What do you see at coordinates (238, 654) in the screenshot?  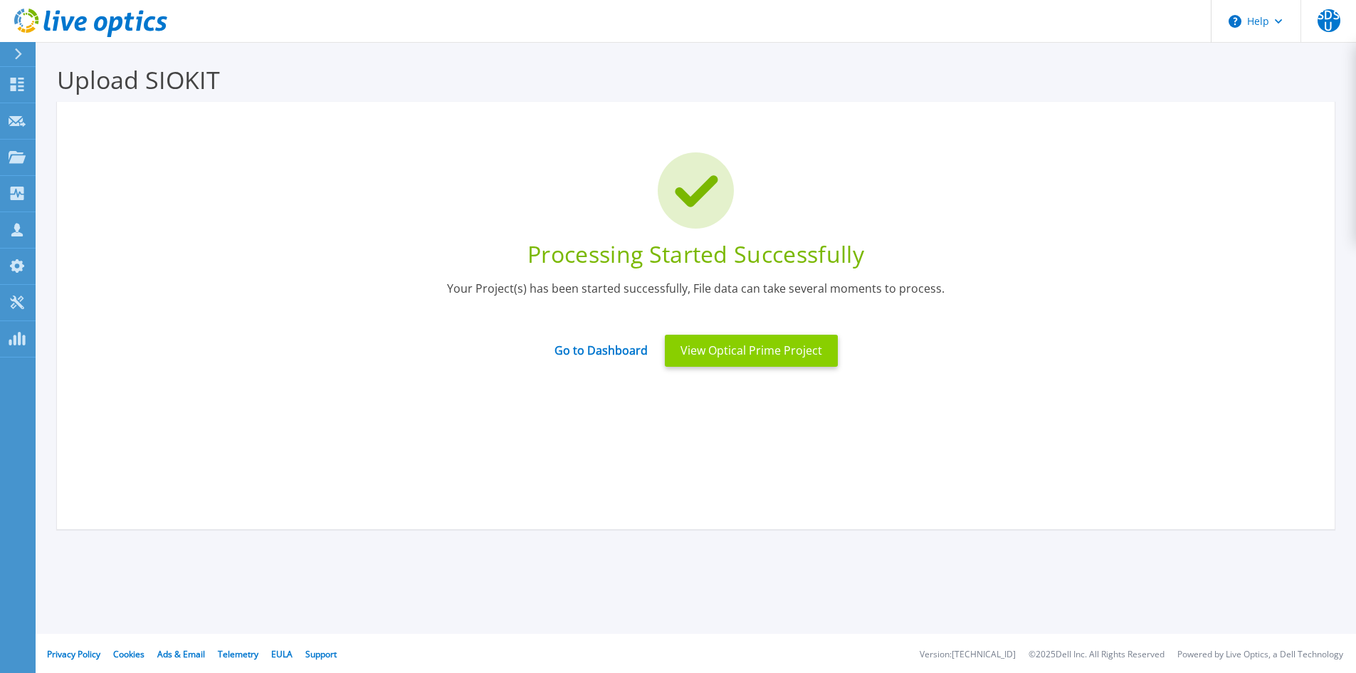 I see `a: Telemetry` at bounding box center [238, 654].